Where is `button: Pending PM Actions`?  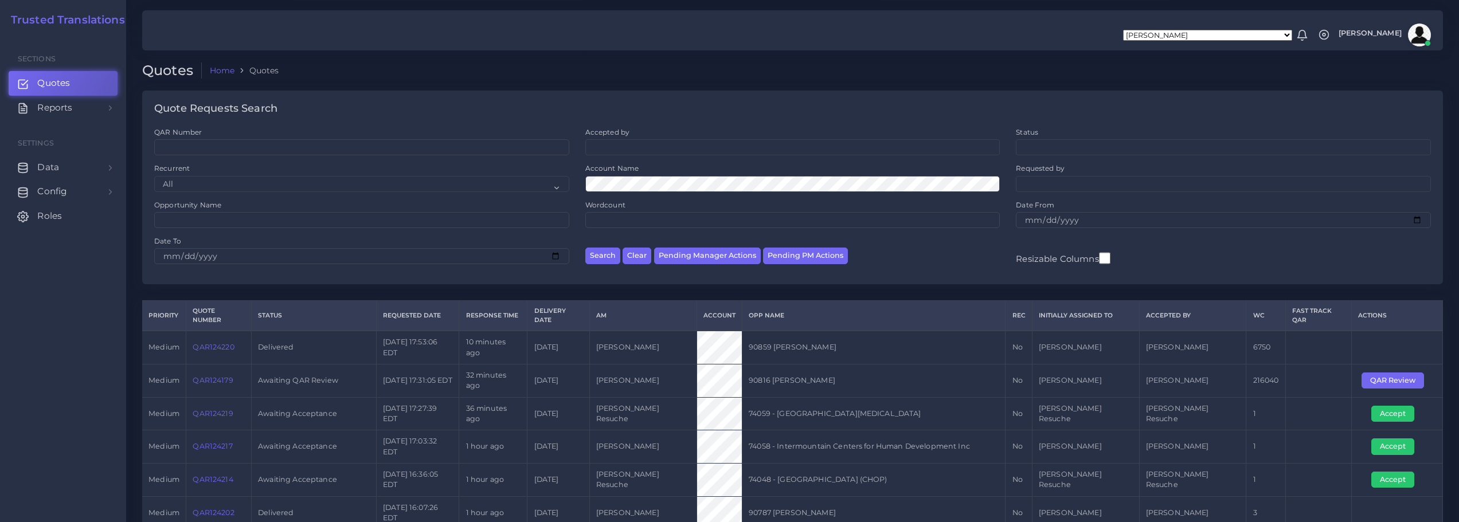
button: Pending PM Actions is located at coordinates (806, 256).